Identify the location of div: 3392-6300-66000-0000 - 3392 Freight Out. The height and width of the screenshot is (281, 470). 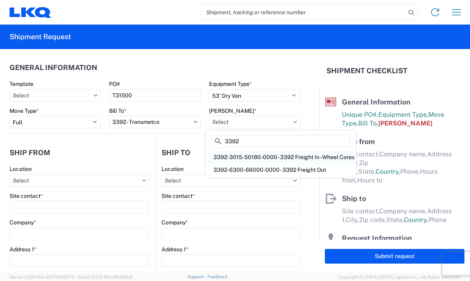
(281, 170).